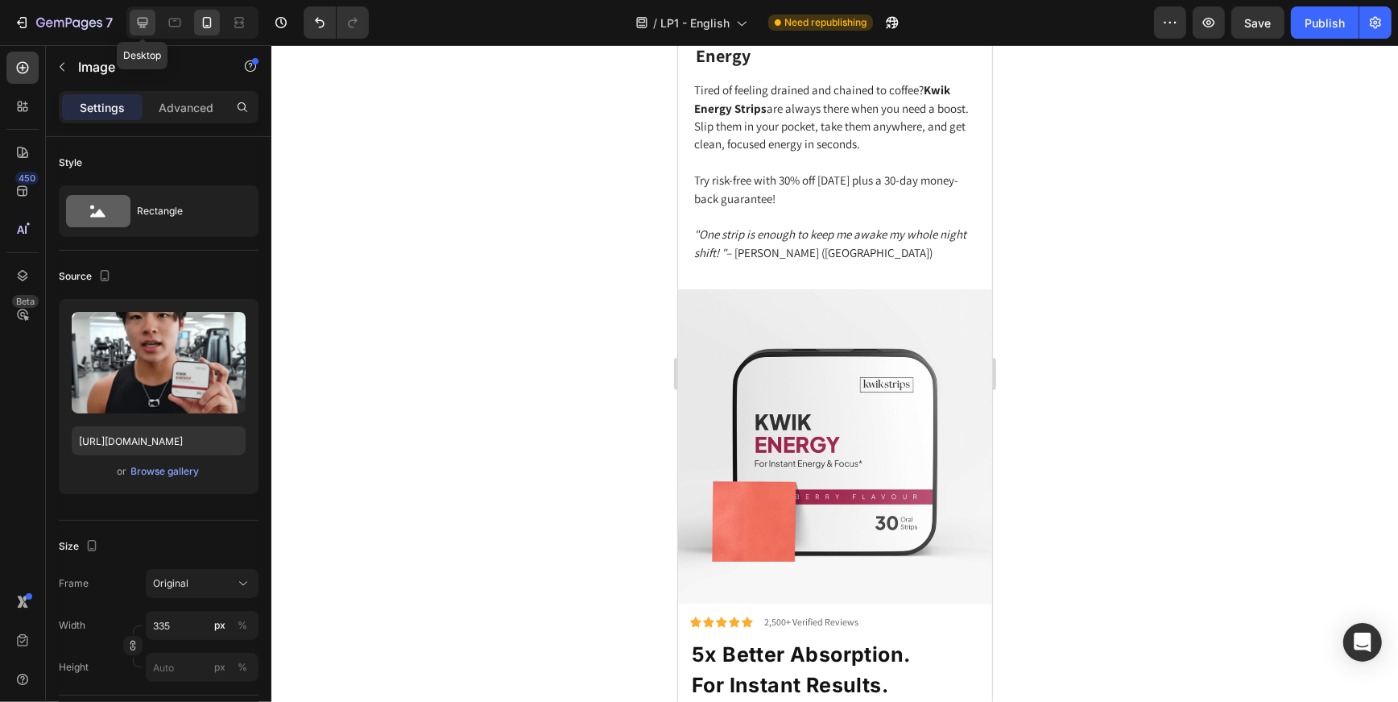 The width and height of the screenshot is (1398, 702). I want to click on strong: Kwik Energy Strips, so click(144, 53).